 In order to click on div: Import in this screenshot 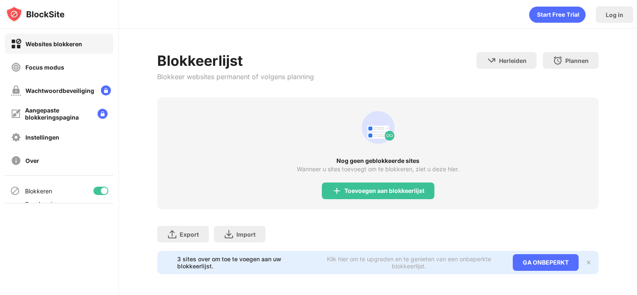, I will do `click(246, 234)`.